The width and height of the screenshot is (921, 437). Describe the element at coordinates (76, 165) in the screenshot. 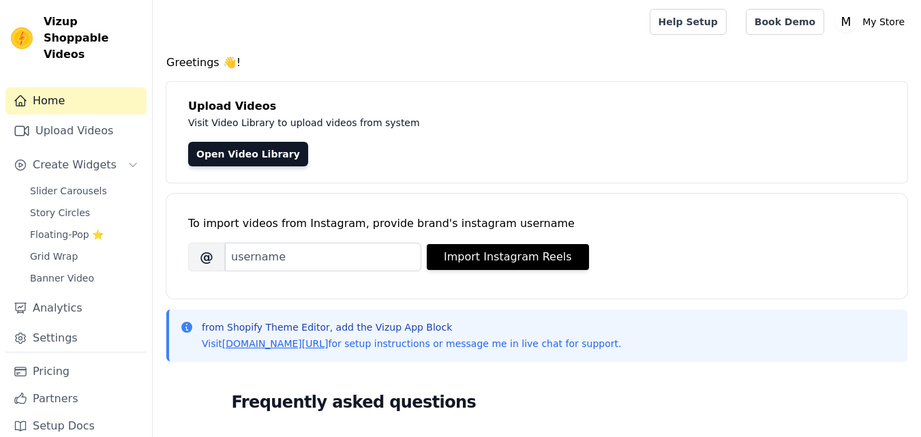

I see `button: Create Widgets` at that location.